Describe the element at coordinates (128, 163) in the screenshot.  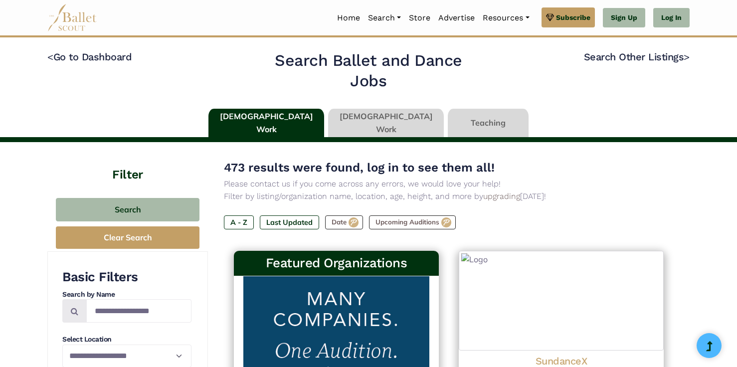
I see `h4: Filter` at that location.